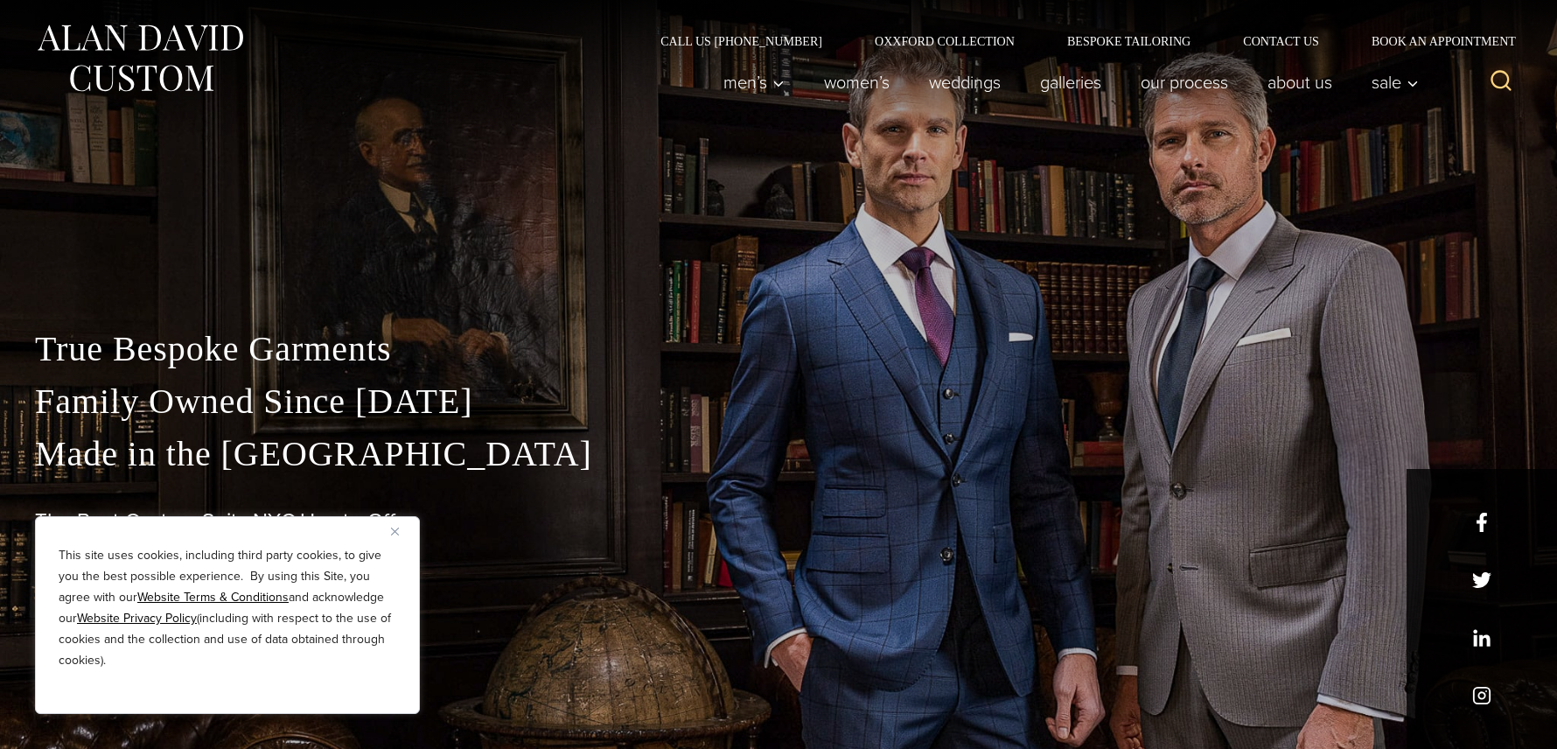 The width and height of the screenshot is (1557, 749). I want to click on a: Bespoke Tailoring, so click(1128, 41).